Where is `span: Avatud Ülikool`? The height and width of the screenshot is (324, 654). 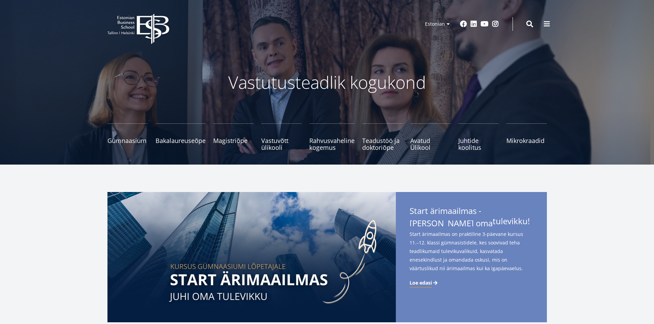
span: Avatud Ülikool is located at coordinates (430, 144).